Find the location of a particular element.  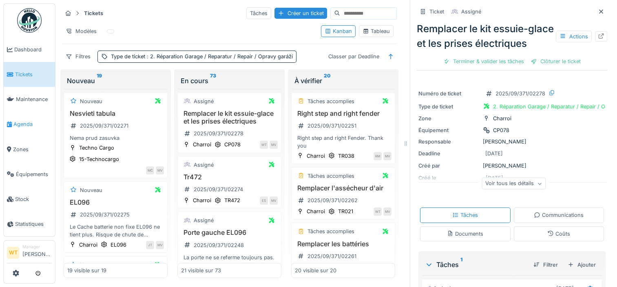

span: Zones is located at coordinates (32, 149).